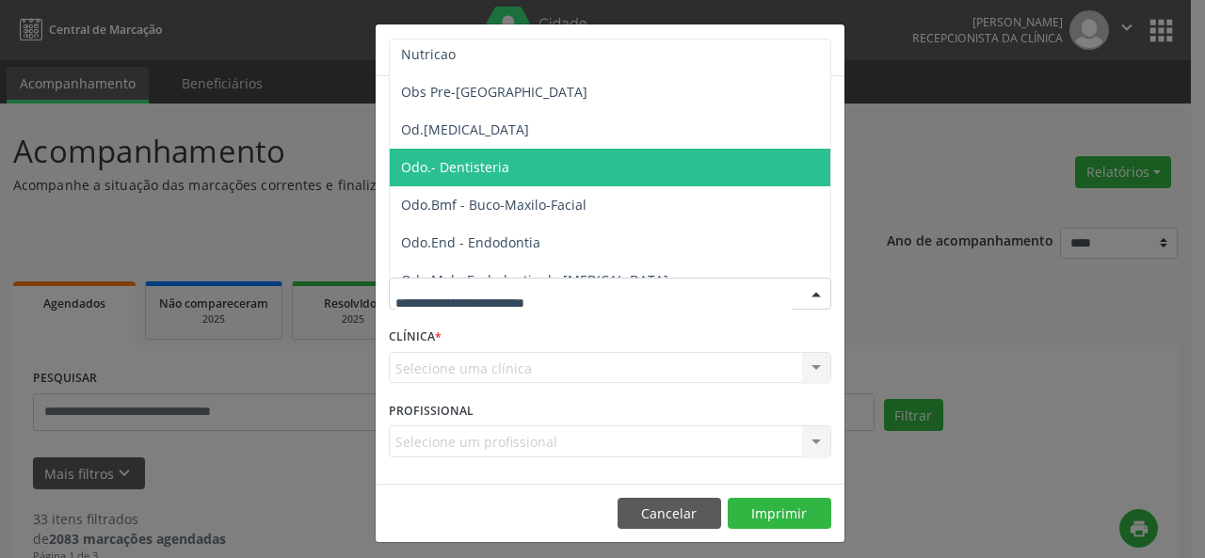  I want to click on button: Imprimir, so click(779, 514).